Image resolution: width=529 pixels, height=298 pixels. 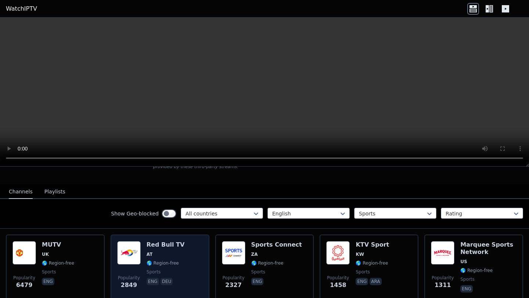 I want to click on img: KTV Sport, so click(x=338, y=253).